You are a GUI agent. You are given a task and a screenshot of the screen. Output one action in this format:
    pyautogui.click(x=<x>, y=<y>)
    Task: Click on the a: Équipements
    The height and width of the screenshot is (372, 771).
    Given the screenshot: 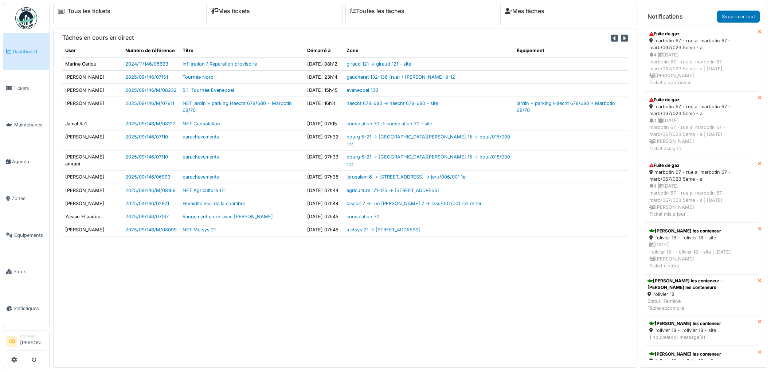 What is the action you would take?
    pyautogui.click(x=26, y=235)
    